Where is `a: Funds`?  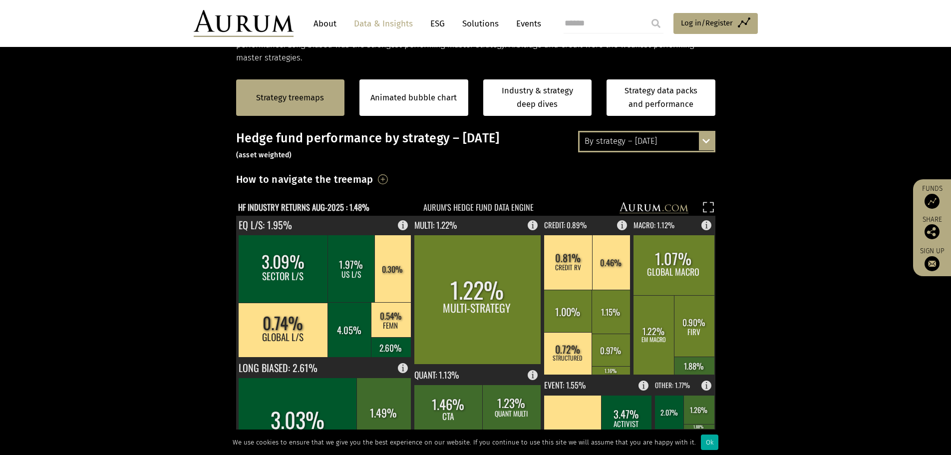
a: Funds is located at coordinates (932, 196).